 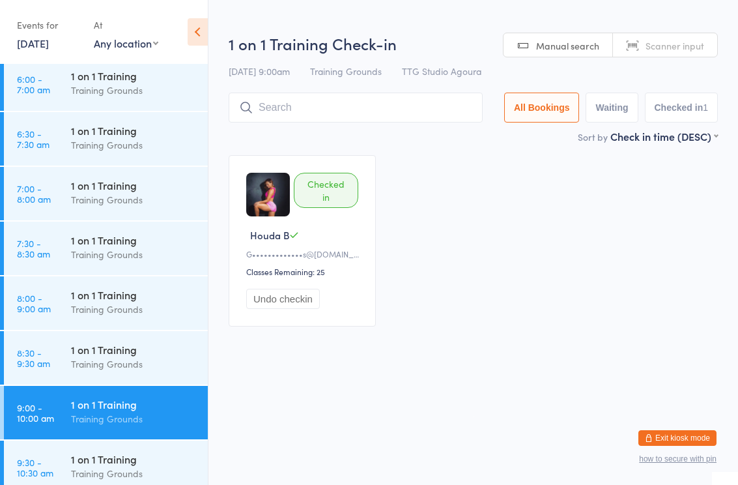 What do you see at coordinates (106, 303) in the screenshot?
I see `a: 8:00 -9:00 am1 on 1 TrainingTraining Grounds` at bounding box center [106, 303].